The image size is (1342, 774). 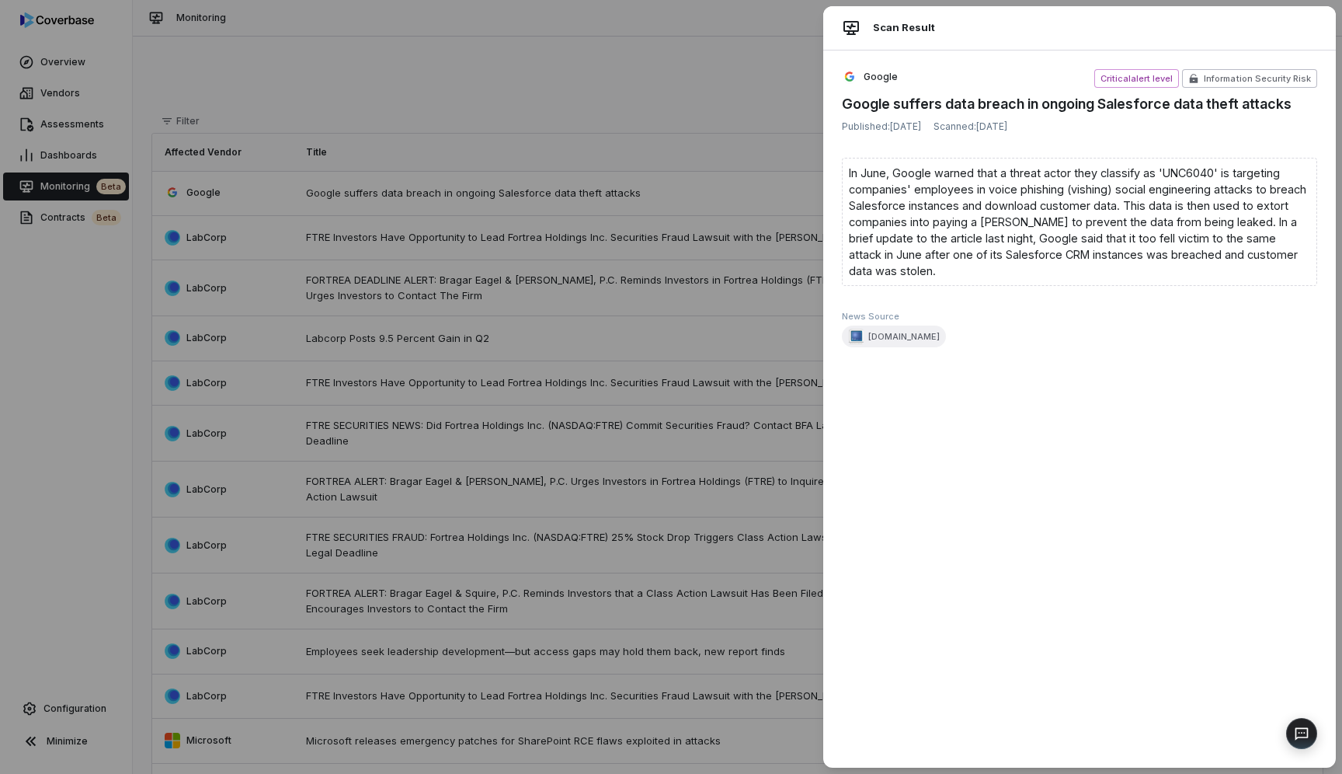 I want to click on span: News Source, so click(x=1080, y=316).